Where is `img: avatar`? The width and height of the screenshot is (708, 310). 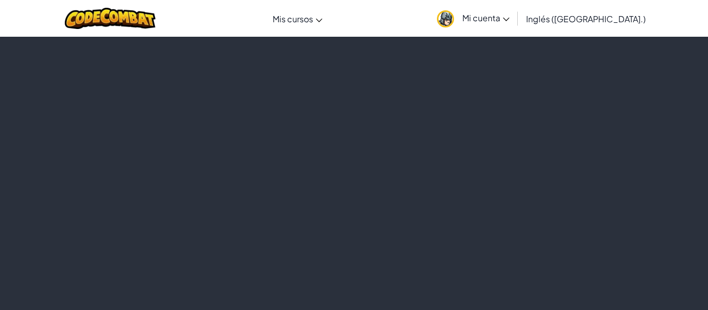
img: avatar is located at coordinates (445, 19).